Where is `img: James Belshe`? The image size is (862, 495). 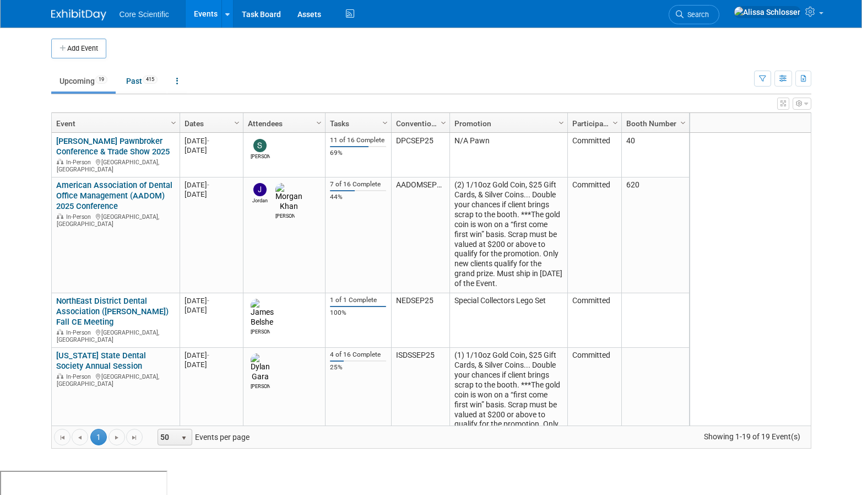
img: James Belshe is located at coordinates (262, 313).